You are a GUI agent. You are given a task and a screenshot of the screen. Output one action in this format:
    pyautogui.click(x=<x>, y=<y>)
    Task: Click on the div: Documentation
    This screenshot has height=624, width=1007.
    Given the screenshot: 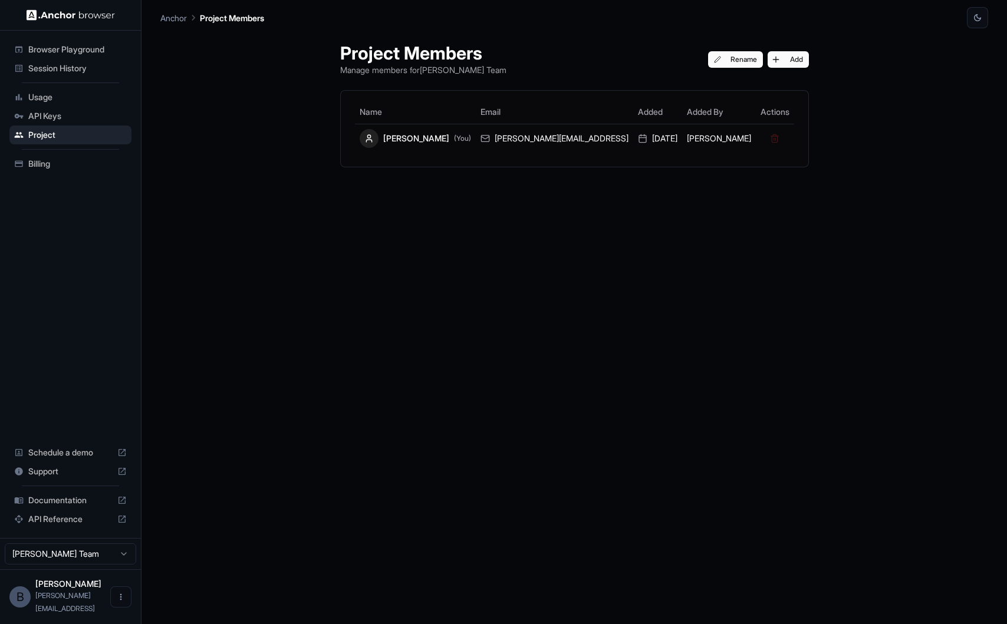 What is the action you would take?
    pyautogui.click(x=70, y=501)
    